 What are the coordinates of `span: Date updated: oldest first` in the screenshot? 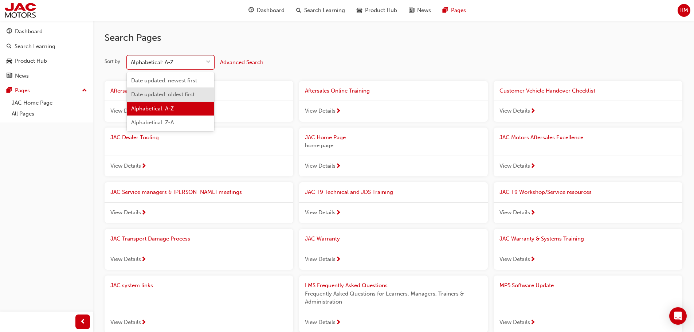 It's located at (163, 94).